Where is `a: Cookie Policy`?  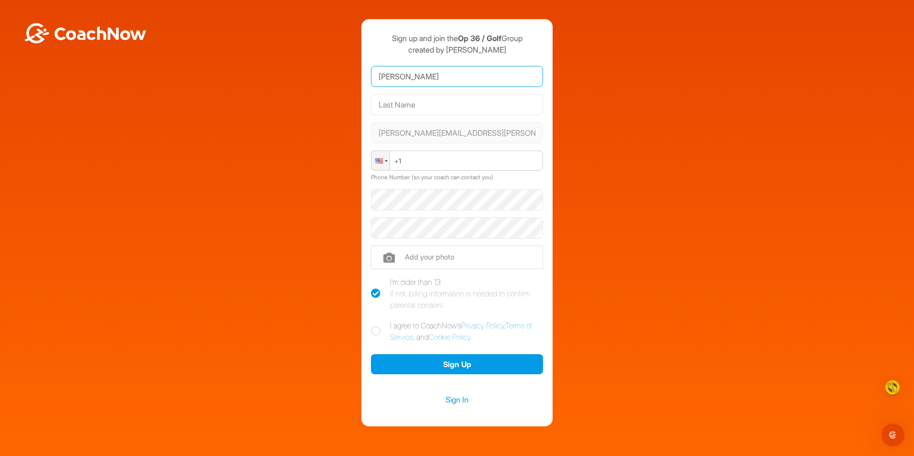
a: Cookie Policy is located at coordinates (449, 337).